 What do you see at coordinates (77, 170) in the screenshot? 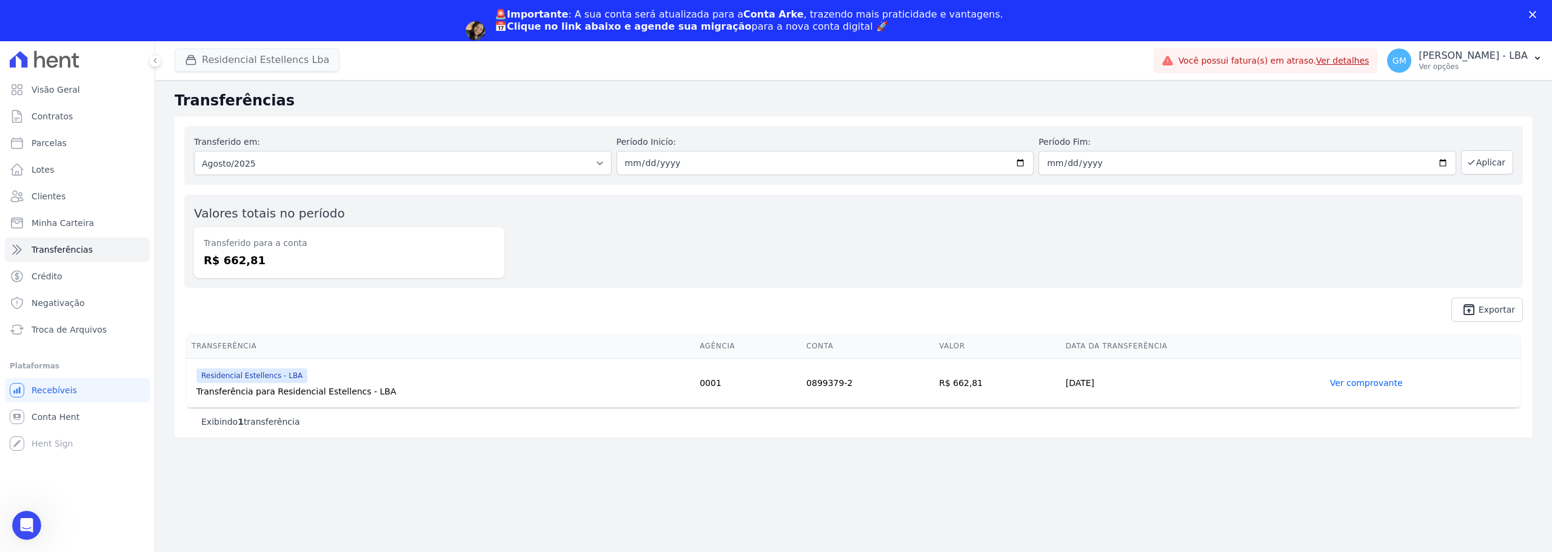
I see `a: Lotes` at bounding box center [77, 170].